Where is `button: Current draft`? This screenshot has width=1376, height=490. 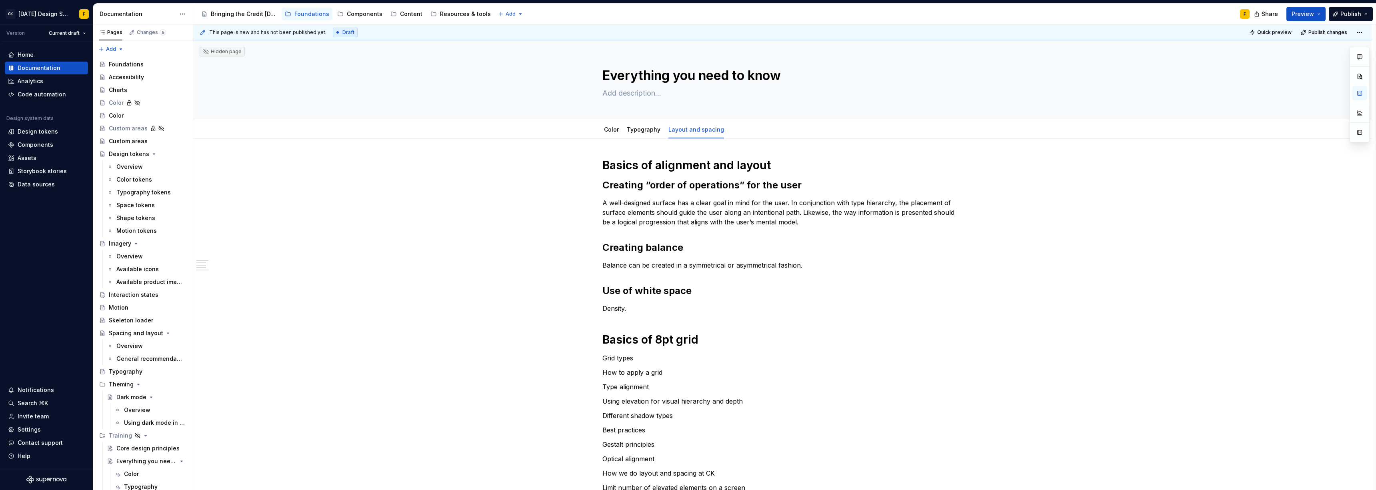
button: Current draft is located at coordinates (67, 33).